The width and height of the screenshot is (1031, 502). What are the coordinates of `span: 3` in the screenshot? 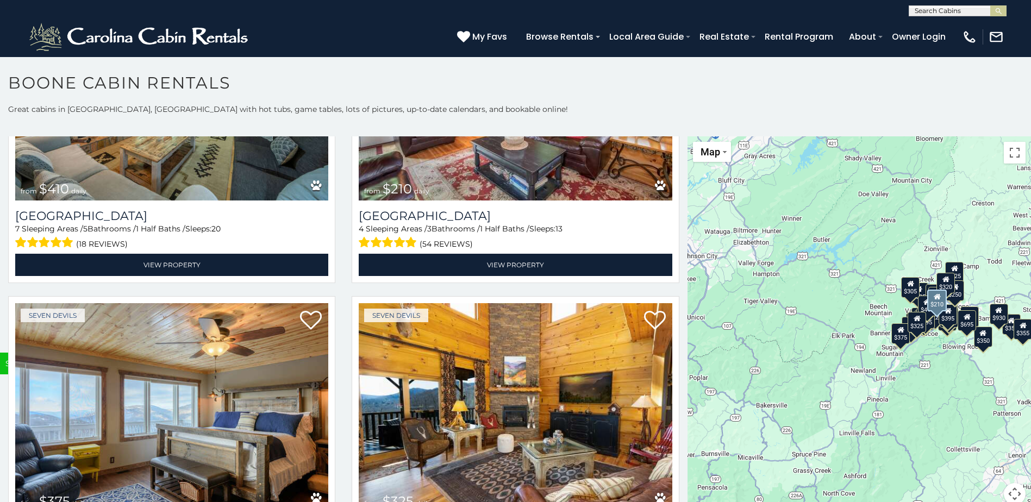 It's located at (430, 229).